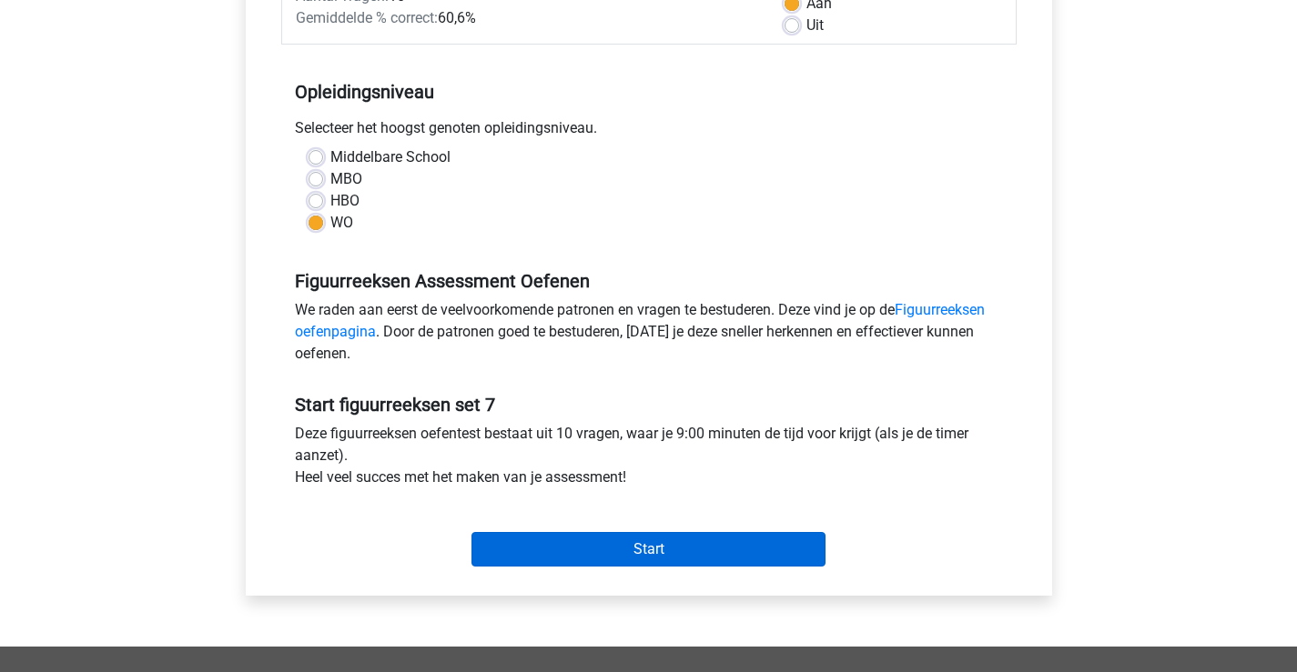  What do you see at coordinates (649, 460) in the screenshot?
I see `div: Deze figuurreeksen oefentest bestaat uit 10 vragen, waar je 9:00 minuten de tijd voor krijgt (als...` at bounding box center [649, 460].